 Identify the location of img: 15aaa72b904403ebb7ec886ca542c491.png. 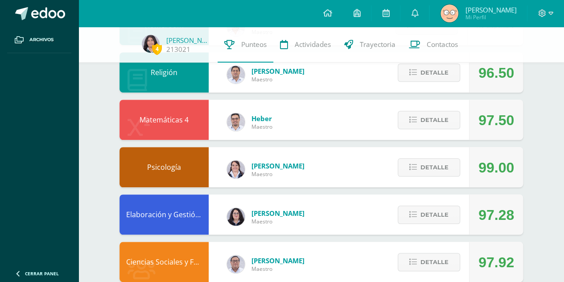
(236, 75).